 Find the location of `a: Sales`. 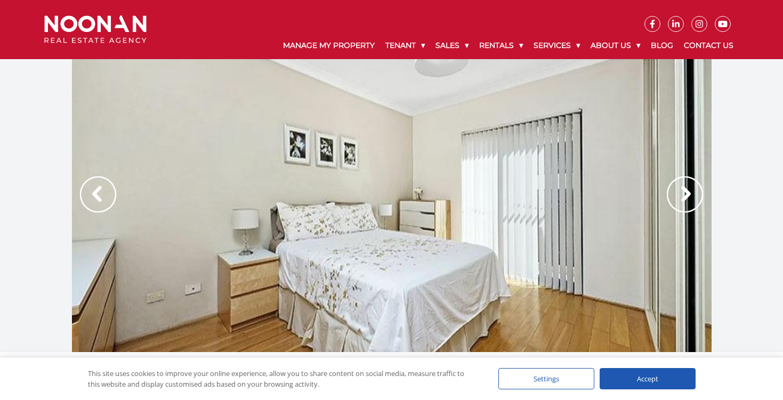

a: Sales is located at coordinates (452, 45).